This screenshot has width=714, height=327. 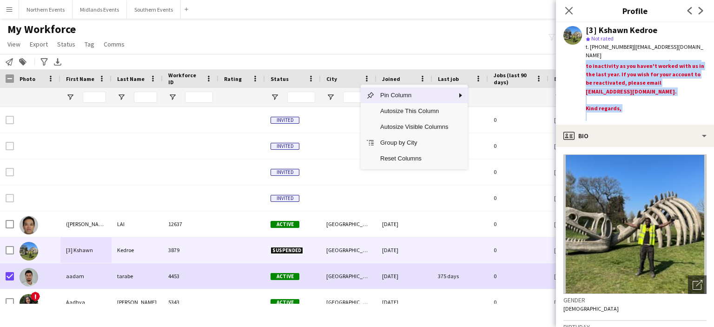 What do you see at coordinates (99, 9) in the screenshot?
I see `button: Midlands Events` at bounding box center [99, 9].